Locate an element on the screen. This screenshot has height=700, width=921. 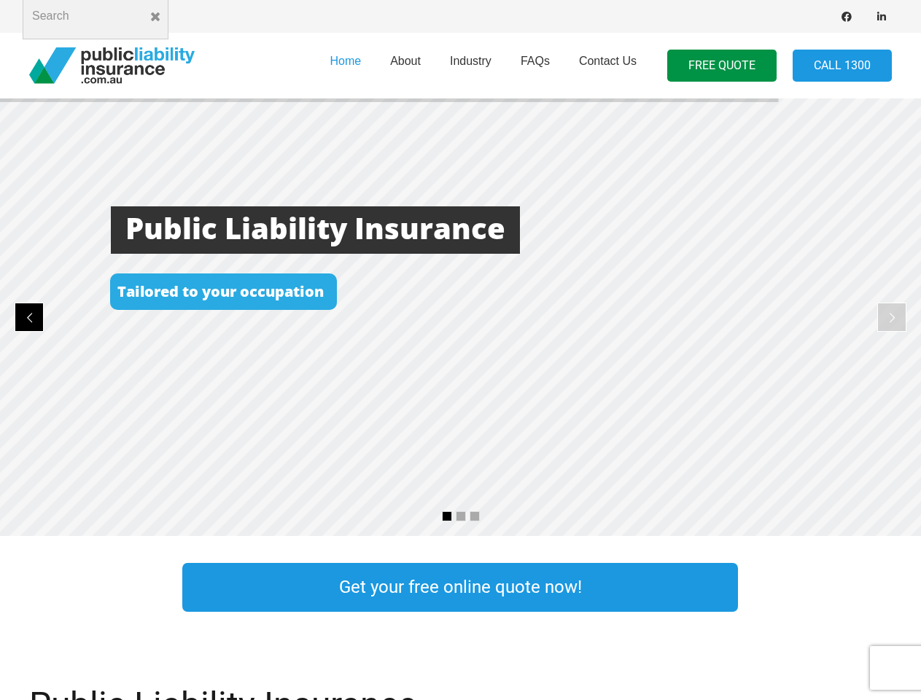
a: Facebook is located at coordinates (846, 17).